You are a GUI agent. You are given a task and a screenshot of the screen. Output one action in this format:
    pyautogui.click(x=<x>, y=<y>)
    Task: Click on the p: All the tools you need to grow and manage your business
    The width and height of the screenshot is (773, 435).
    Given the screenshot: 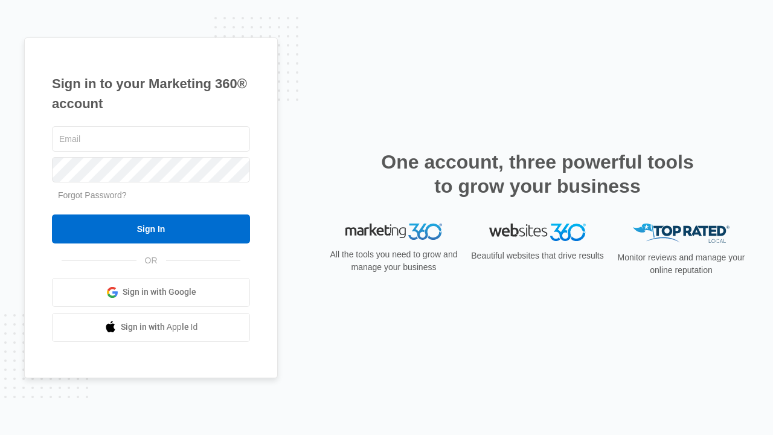 What is the action you would take?
    pyautogui.click(x=394, y=261)
    